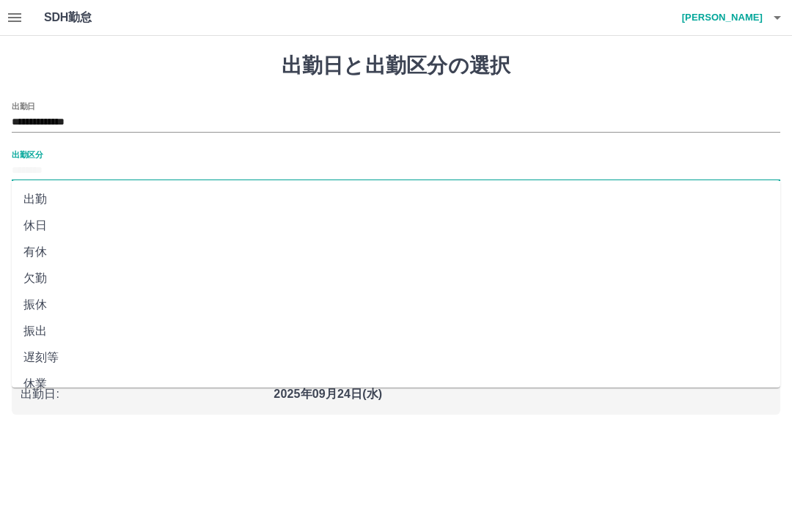 The image size is (792, 518). I want to click on li: 遅刻等, so click(396, 358).